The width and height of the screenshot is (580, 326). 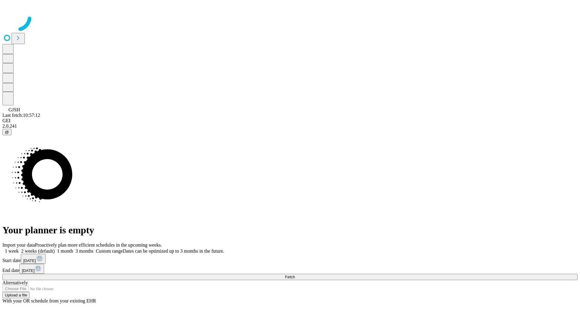 I want to click on span: Fetch, so click(x=290, y=277).